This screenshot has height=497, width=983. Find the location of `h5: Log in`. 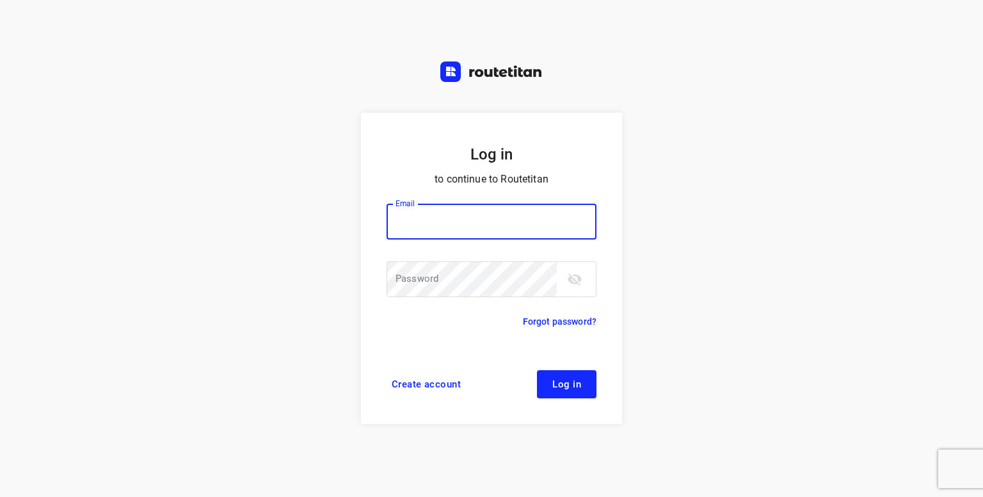

h5: Log in is located at coordinates (492, 154).